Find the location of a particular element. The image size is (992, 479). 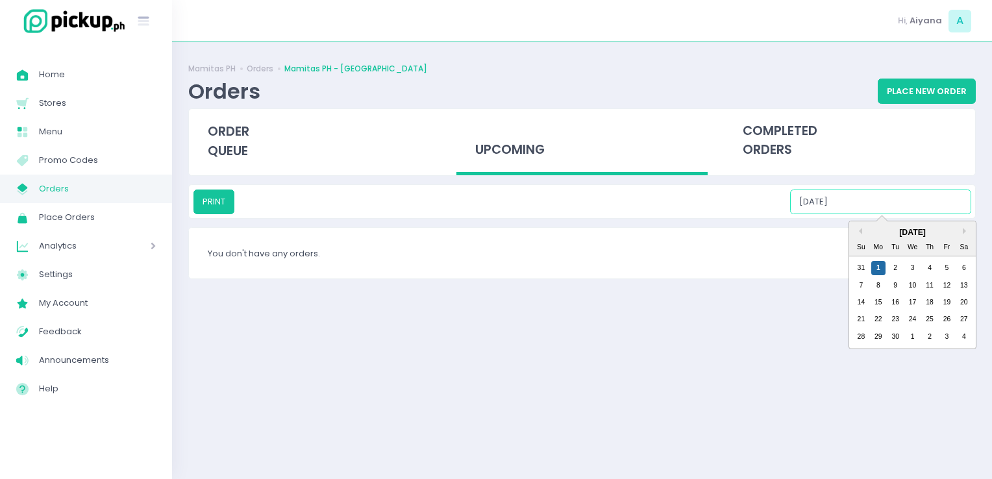

div: upcoming is located at coordinates (582, 142).